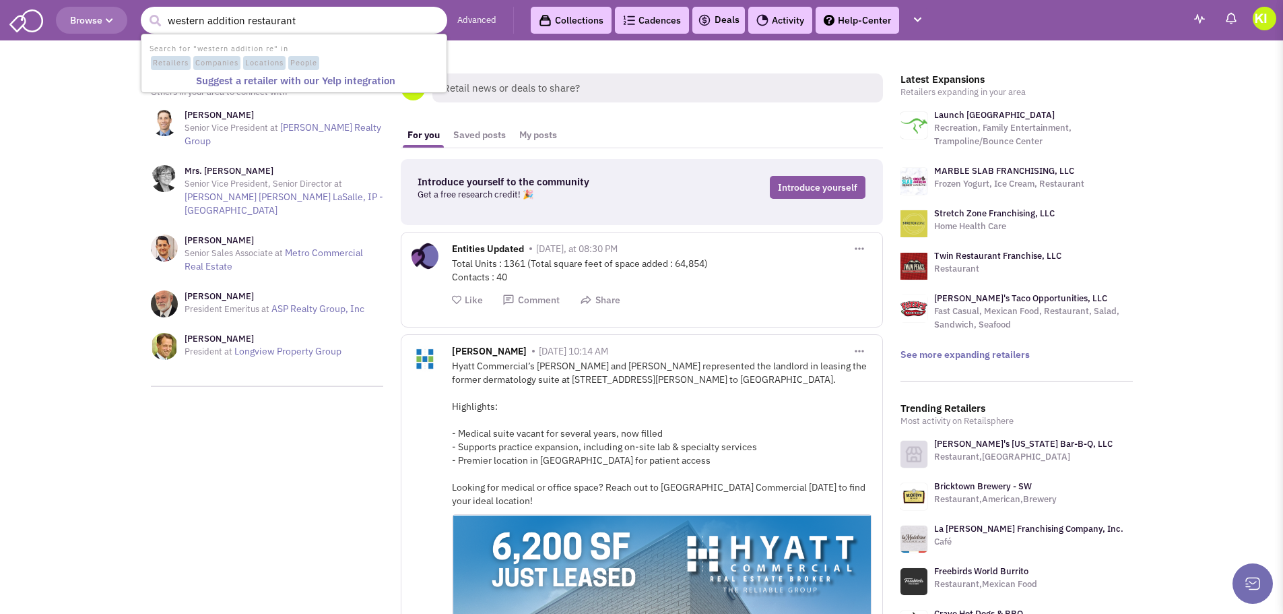 The image size is (1283, 614). I want to click on p: Home Health Care, so click(994, 226).